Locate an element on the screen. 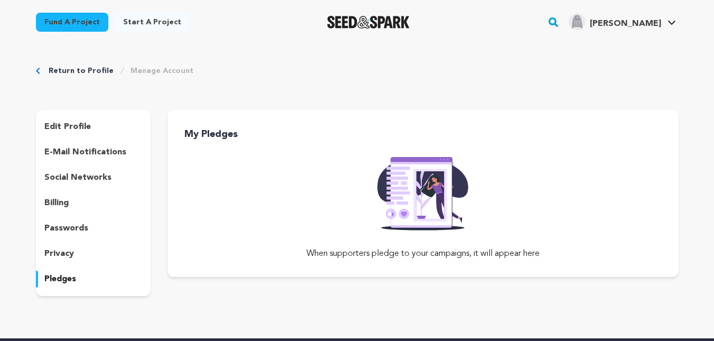 The width and height of the screenshot is (714, 341). h3: My Pledges is located at coordinates (431, 134).